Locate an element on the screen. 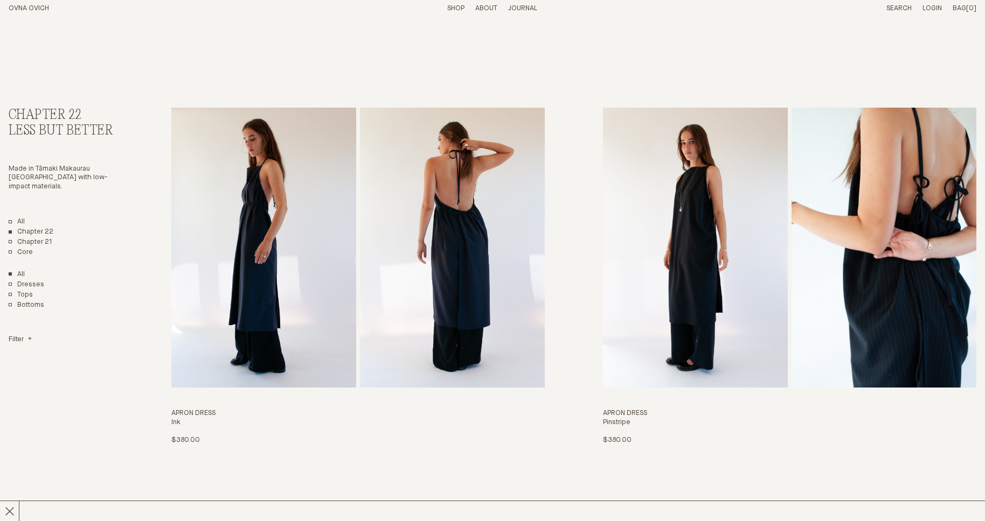 The height and width of the screenshot is (521, 985). summary: About is located at coordinates (486, 9).